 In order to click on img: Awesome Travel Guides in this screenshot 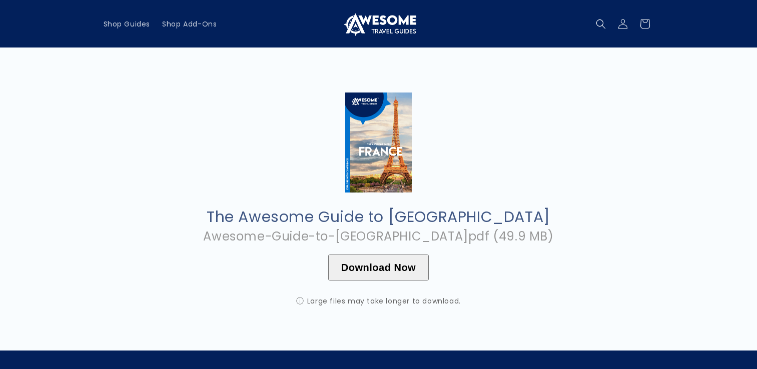, I will do `click(379, 24)`.